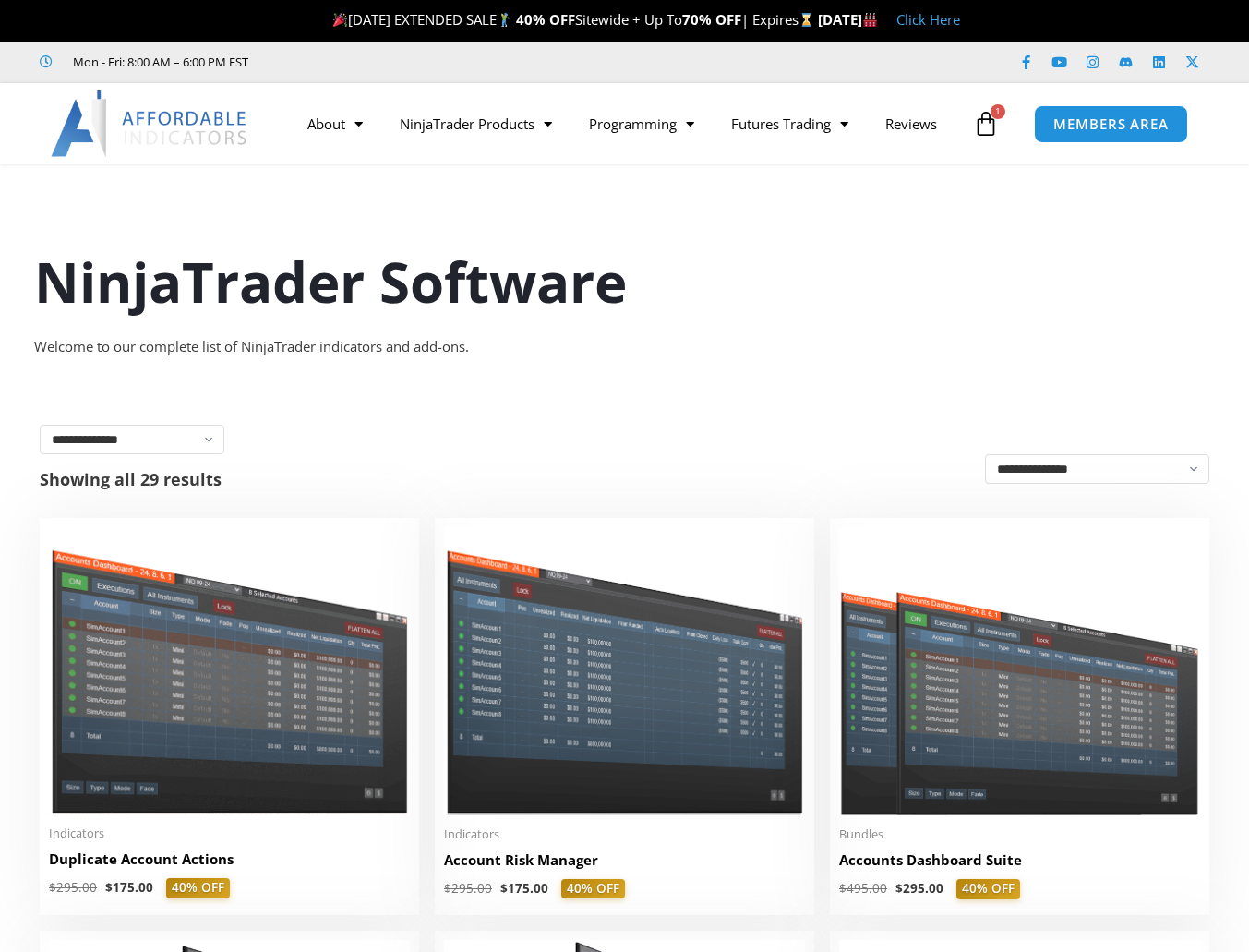 This screenshot has width=1249, height=952. Describe the element at coordinates (1020, 860) in the screenshot. I see `h2: Accounts Dashboard Suite` at that location.